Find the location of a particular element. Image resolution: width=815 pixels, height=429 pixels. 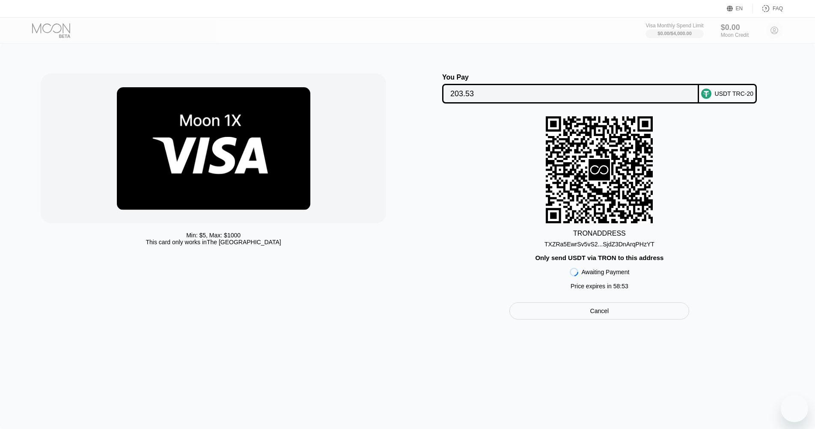

div: Min: $ 5 , Max: $ 1000 is located at coordinates (213, 235).